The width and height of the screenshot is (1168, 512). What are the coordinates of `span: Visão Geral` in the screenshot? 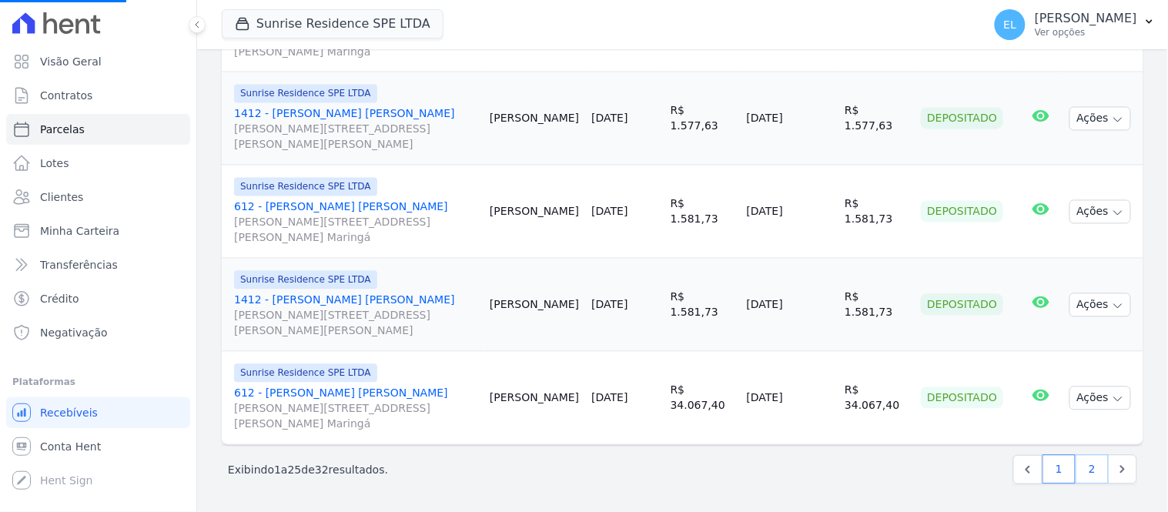 It's located at (71, 62).